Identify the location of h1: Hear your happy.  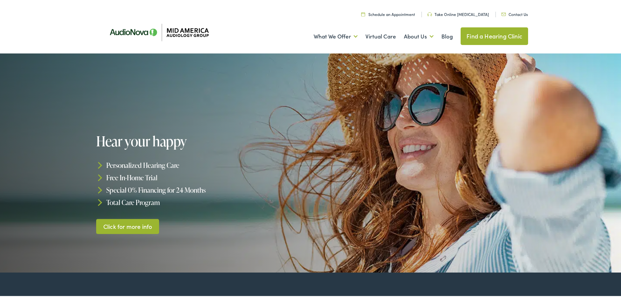
(195, 140).